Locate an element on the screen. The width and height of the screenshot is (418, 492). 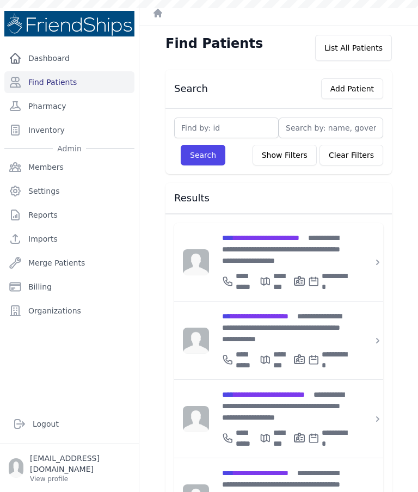
input: Find by: id is located at coordinates (227, 128).